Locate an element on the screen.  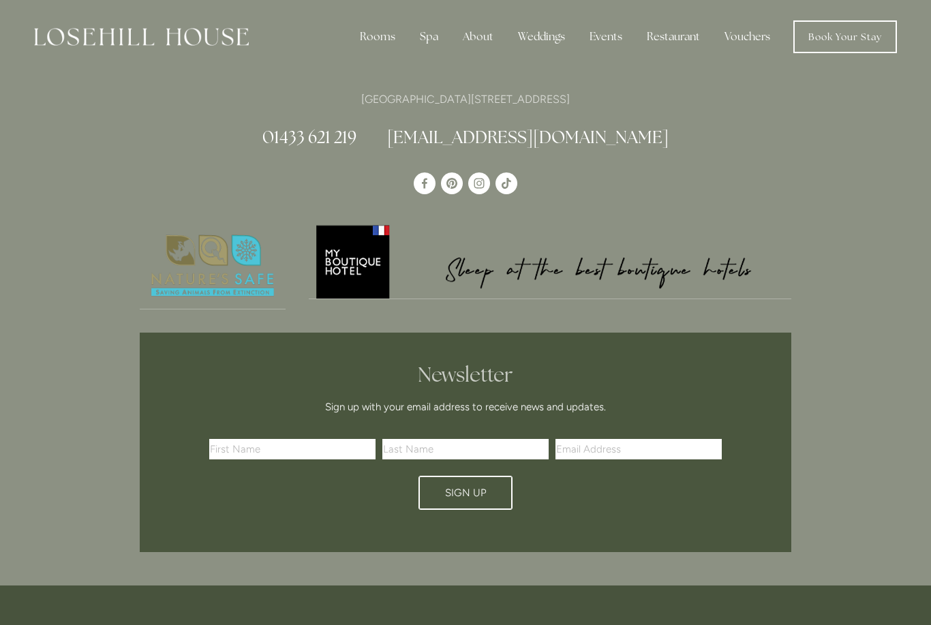
a: Nature's Safe - Logo is located at coordinates (213, 266).